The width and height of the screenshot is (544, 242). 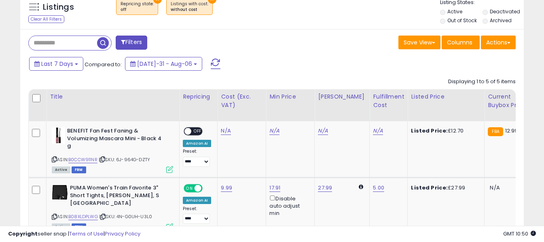 I want to click on span: 12.99, so click(x=511, y=131).